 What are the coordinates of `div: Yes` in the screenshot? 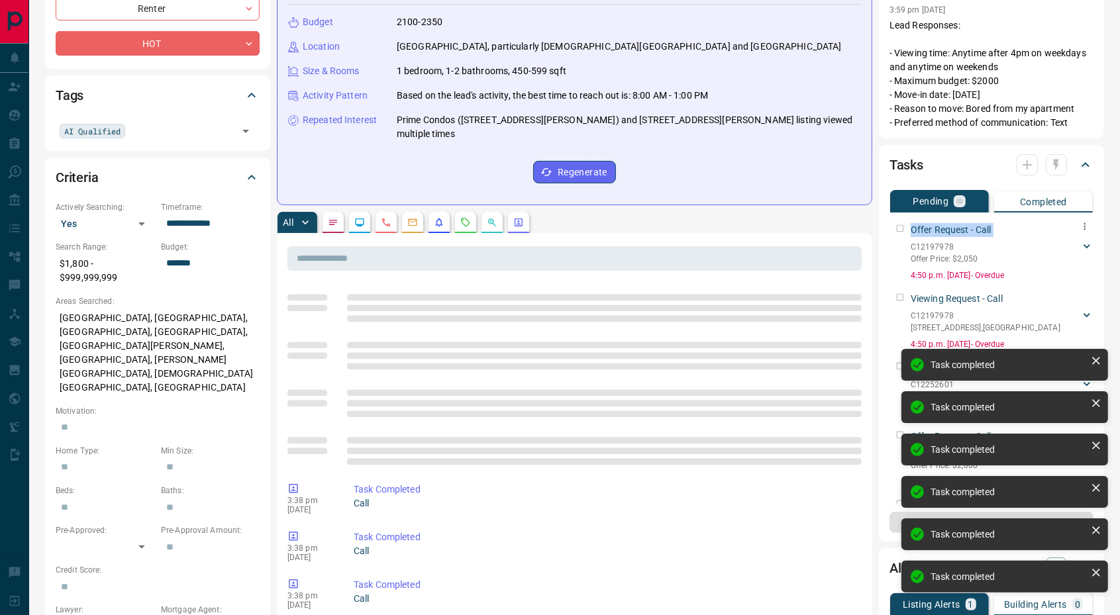 It's located at (105, 224).